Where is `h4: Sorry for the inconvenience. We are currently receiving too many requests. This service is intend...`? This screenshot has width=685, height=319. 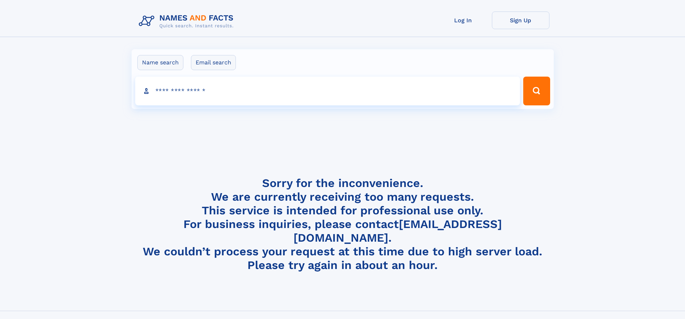
h4: Sorry for the inconvenience. We are currently receiving too many requests. This service is intend... is located at coordinates (343, 224).